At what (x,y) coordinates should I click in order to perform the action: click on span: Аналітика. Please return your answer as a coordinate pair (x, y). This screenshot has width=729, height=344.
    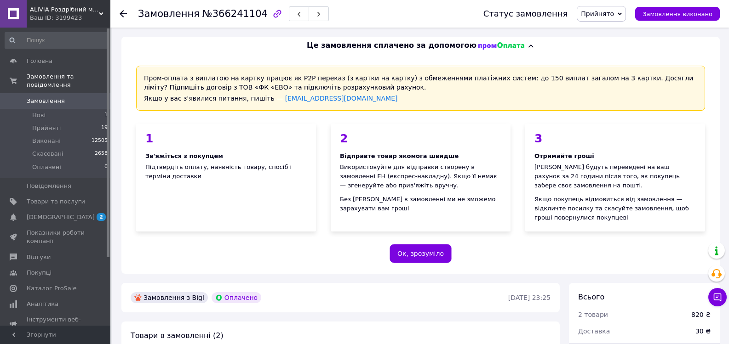
    Looking at the image, I should click on (42, 304).